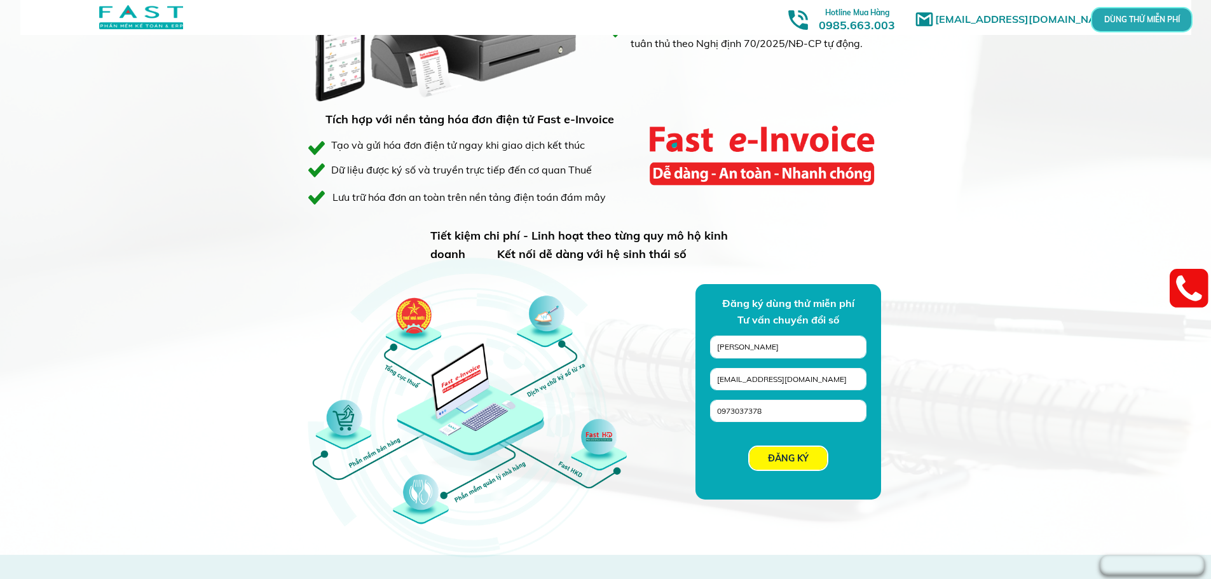  What do you see at coordinates (788, 411) in the screenshot?
I see `input: Số điện thoại` at bounding box center [788, 411].